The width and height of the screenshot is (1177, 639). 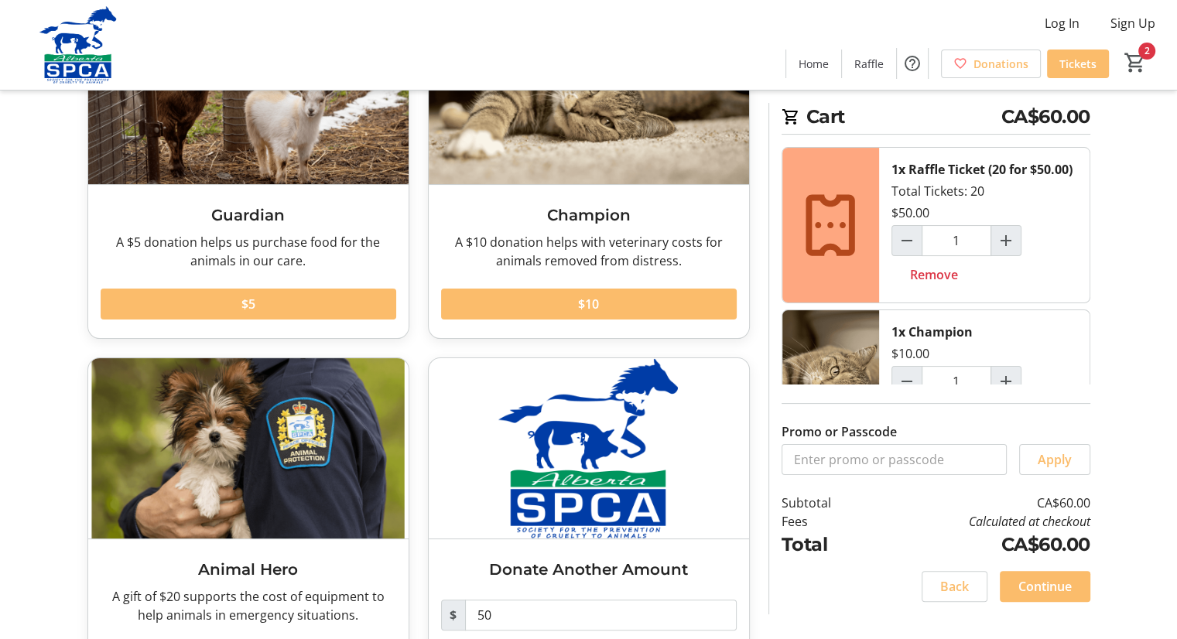 I want to click on td: Fees, so click(x=827, y=522).